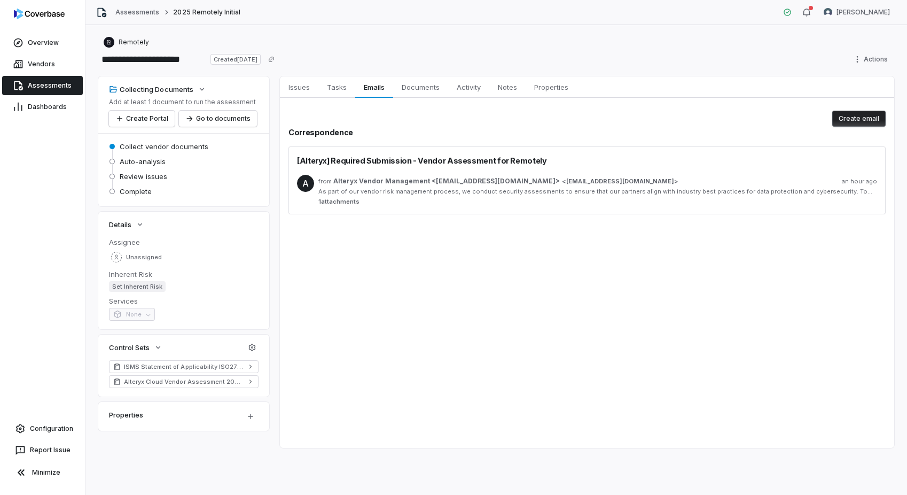 This screenshot has height=495, width=907. What do you see at coordinates (305, 183) in the screenshot?
I see `span: A` at bounding box center [305, 183].